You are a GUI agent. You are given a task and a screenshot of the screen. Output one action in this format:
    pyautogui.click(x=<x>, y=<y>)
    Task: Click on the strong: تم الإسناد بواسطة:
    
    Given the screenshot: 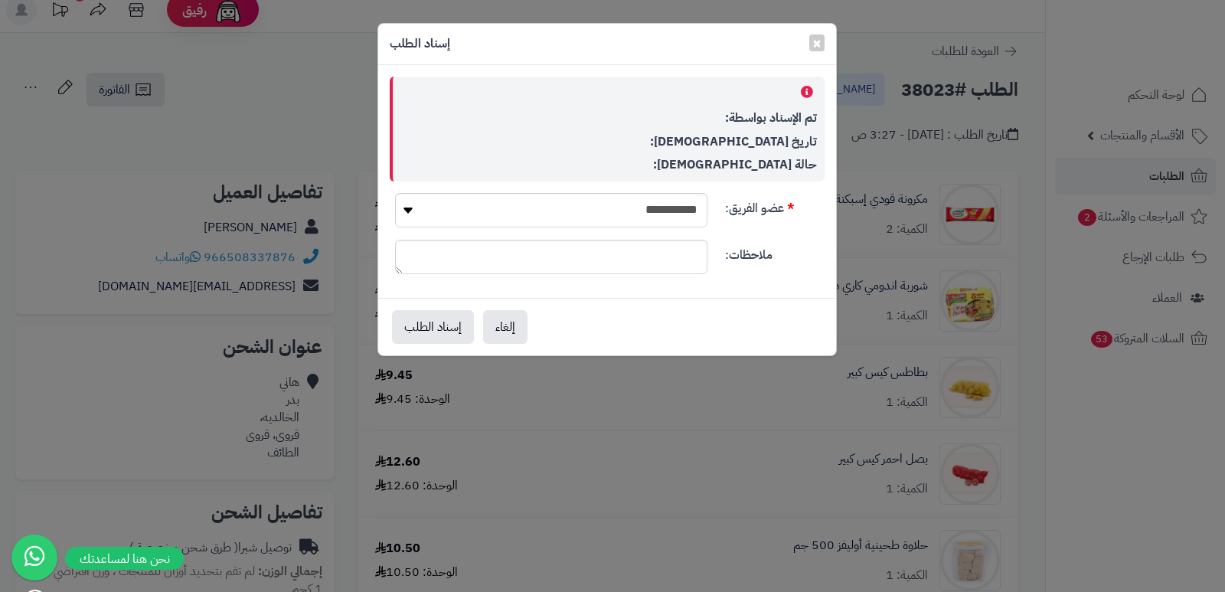 What is the action you would take?
    pyautogui.click(x=771, y=118)
    